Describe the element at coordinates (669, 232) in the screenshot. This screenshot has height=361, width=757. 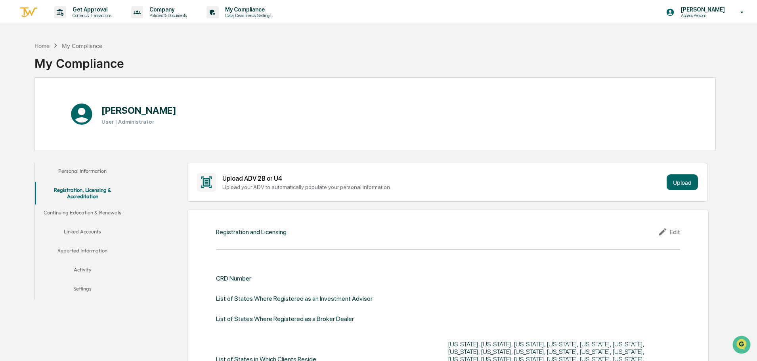
I see `div: Edit` at that location.